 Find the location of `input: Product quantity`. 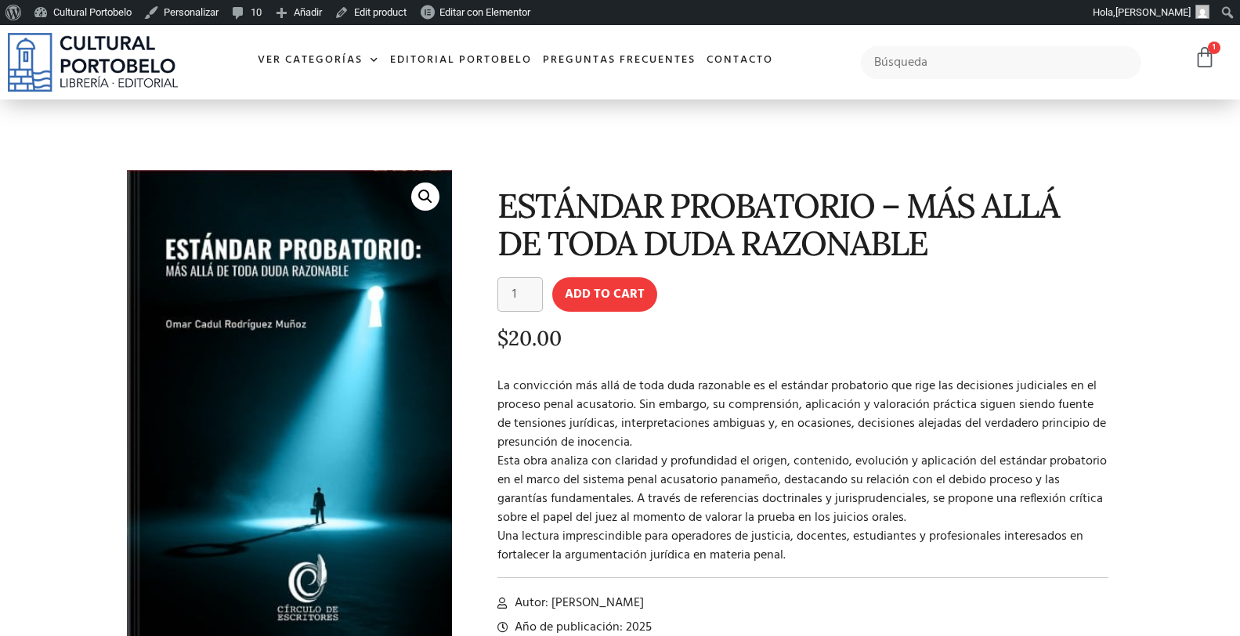

input: Product quantity is located at coordinates (520, 295).